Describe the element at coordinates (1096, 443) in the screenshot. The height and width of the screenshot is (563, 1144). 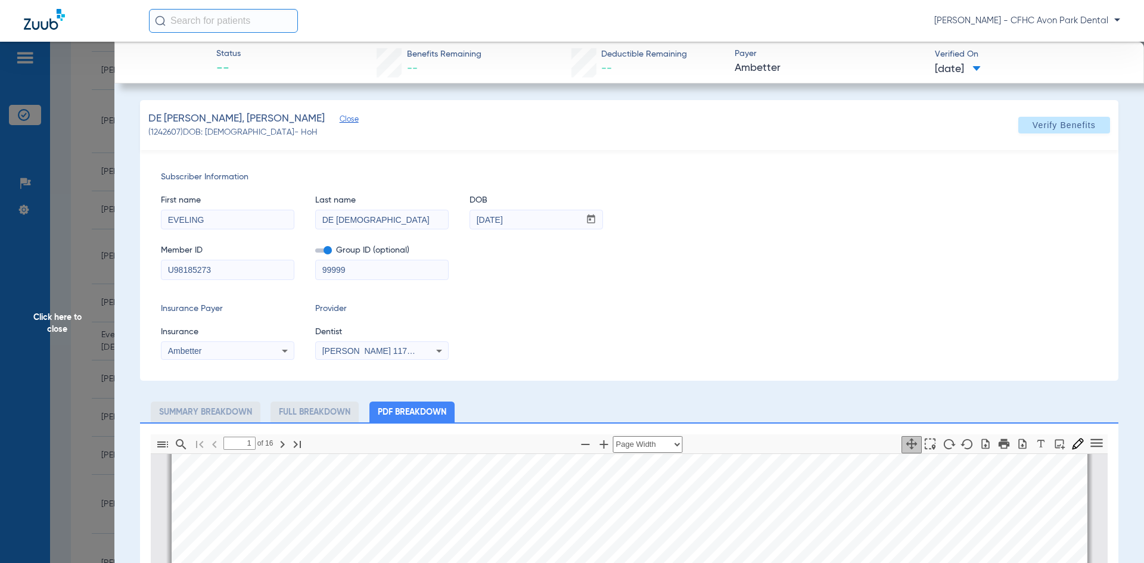
I see `svg: Tools` at that location.